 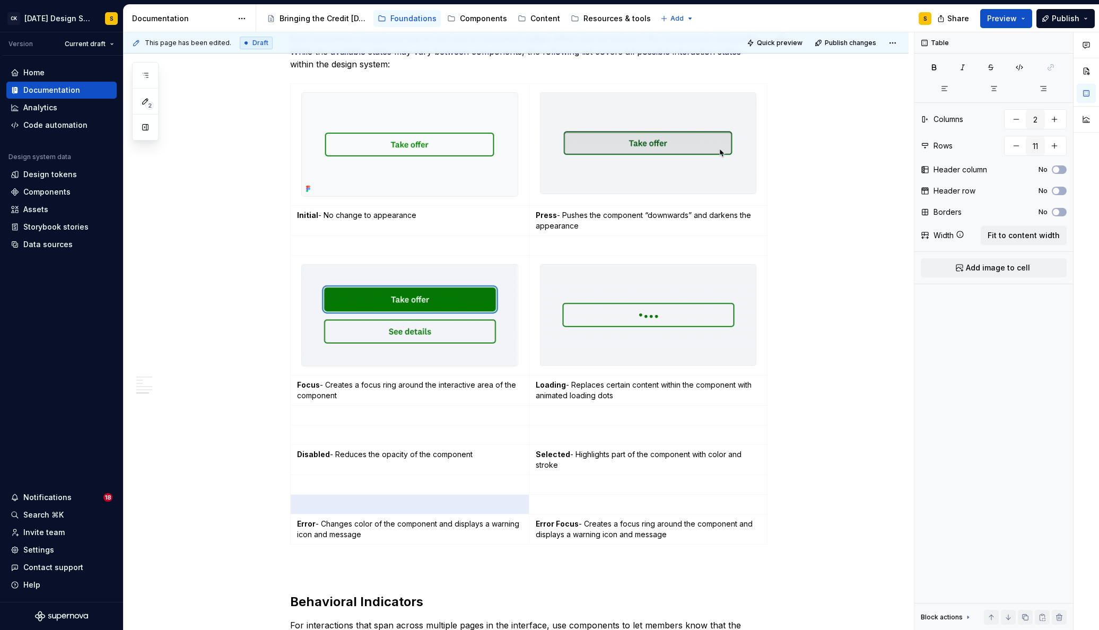 I want to click on button: Share, so click(x=954, y=19).